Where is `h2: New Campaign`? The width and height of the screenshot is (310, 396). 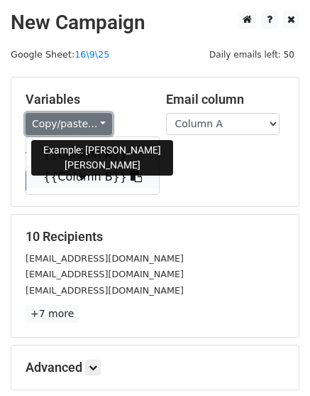 h2: New Campaign is located at coordinates (155, 23).